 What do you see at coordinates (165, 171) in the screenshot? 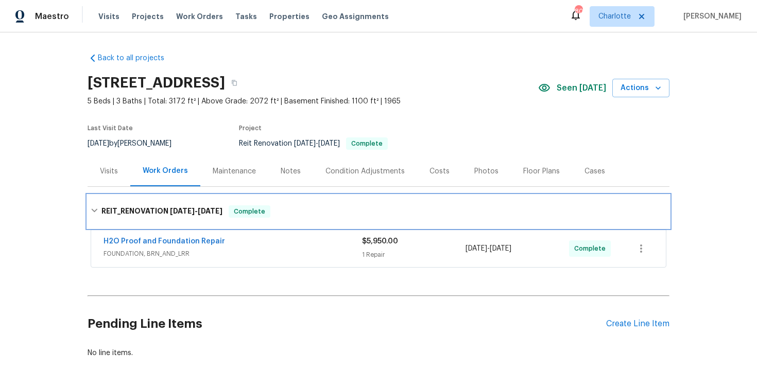
I see `div: Work Orders` at bounding box center [165, 171].